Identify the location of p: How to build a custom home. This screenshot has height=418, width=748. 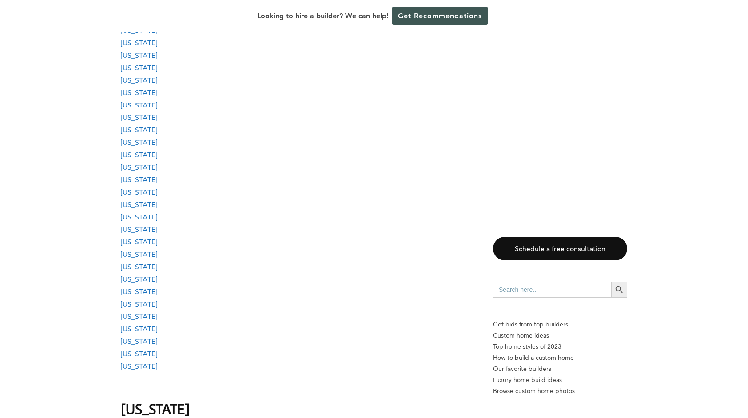
(560, 358).